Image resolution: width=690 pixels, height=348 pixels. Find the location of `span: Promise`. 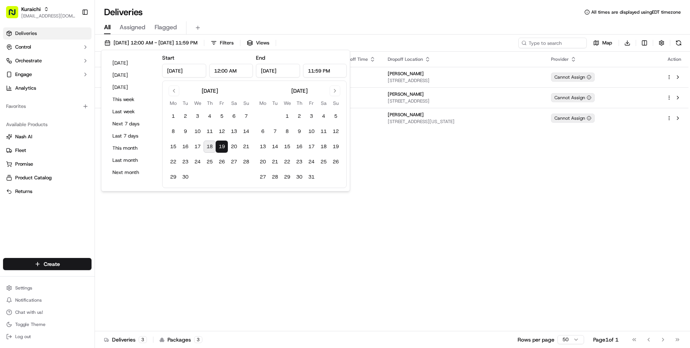

span: Promise is located at coordinates (24, 164).